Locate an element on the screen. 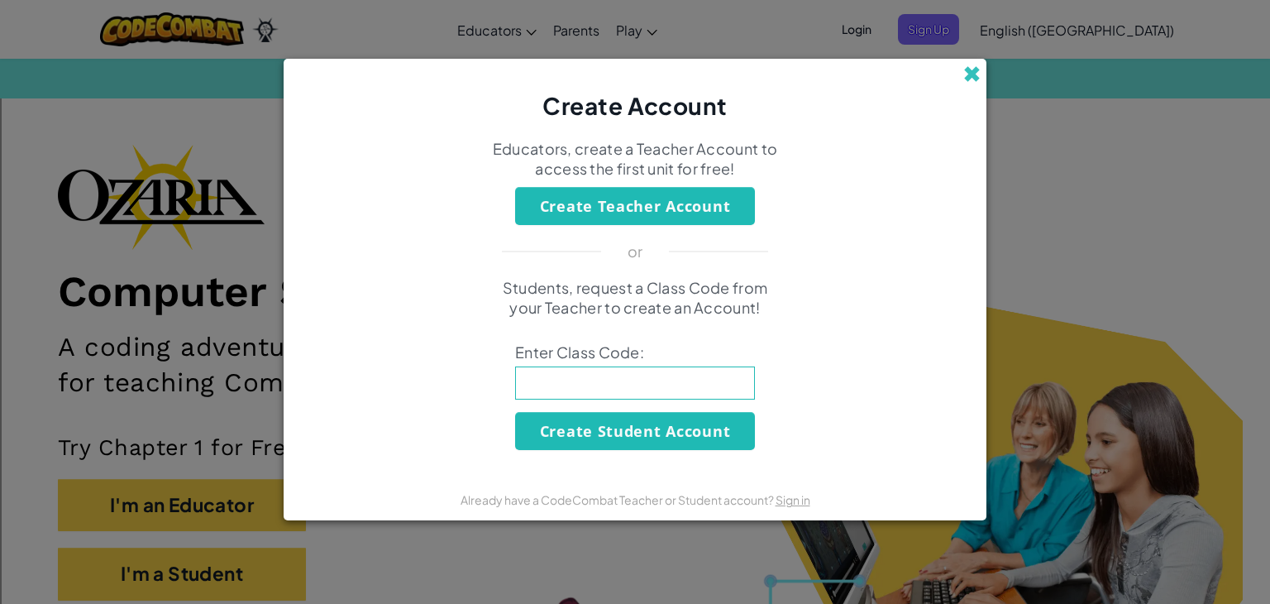 This screenshot has height=604, width=1270. div: Rename is located at coordinates (635, 103).